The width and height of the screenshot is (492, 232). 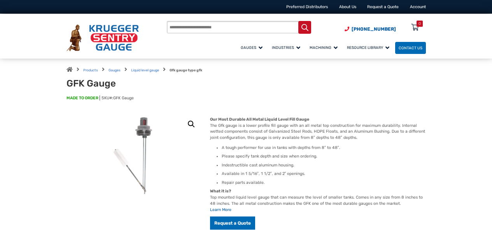 I want to click on li: A tough performer for use in tanks with depths from 8″ to 48″., so click(x=323, y=148).